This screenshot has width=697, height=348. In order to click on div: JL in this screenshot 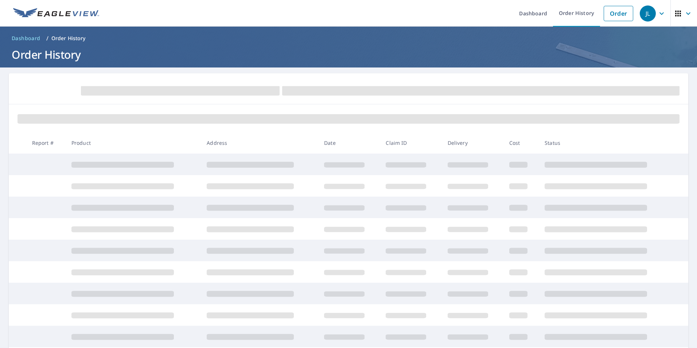, I will do `click(648, 13)`.